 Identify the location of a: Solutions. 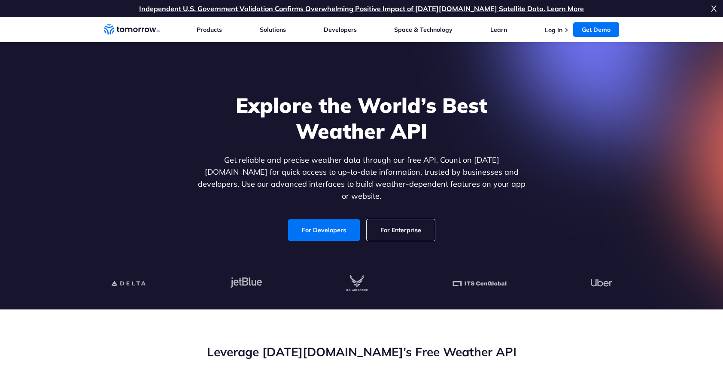
(273, 30).